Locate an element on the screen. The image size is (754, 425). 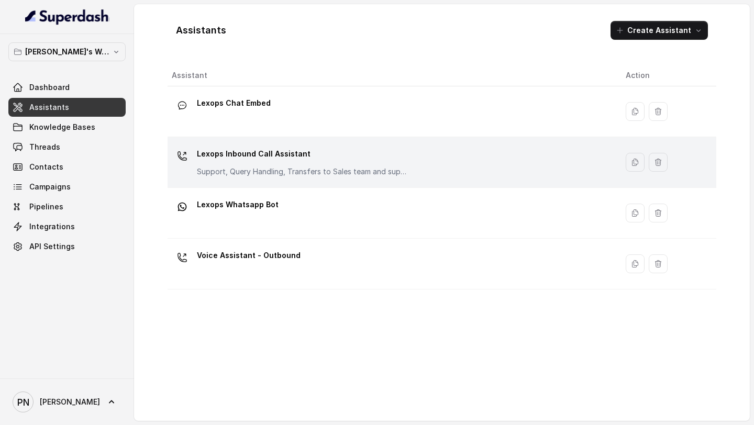
span: API Settings is located at coordinates (52, 246).